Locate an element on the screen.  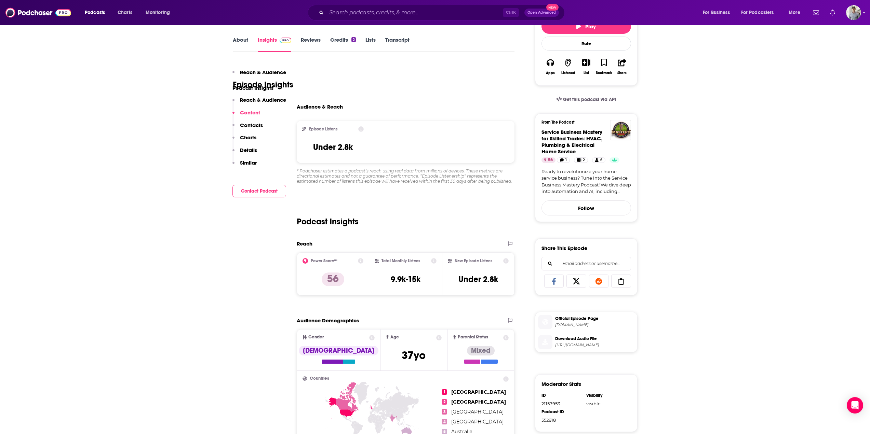
a: 6 is located at coordinates (598, 160).